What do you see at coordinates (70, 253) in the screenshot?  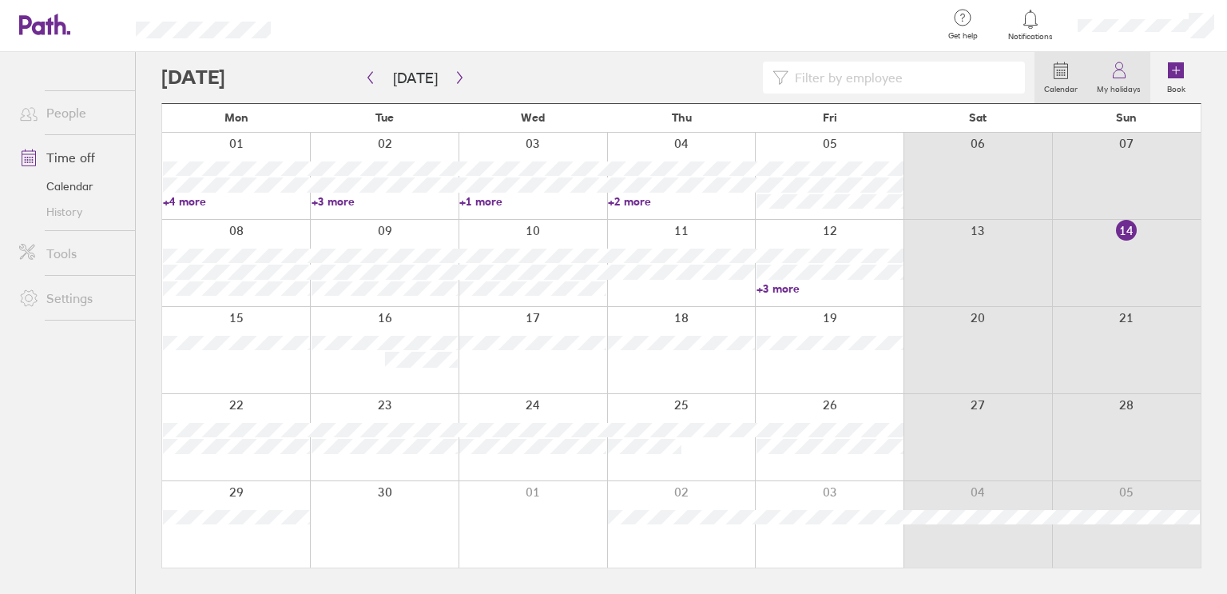 I see `a: Tools` at bounding box center [70, 253].